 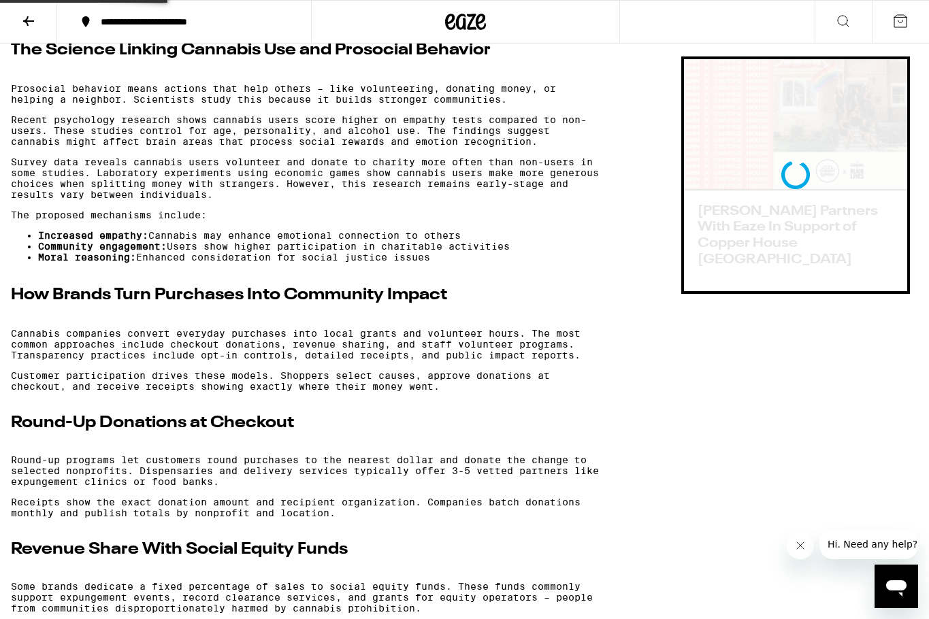 I want to click on p: Receipts show the exact donation amount and recipient organization. Companies batch donations mon..., so click(x=305, y=508).